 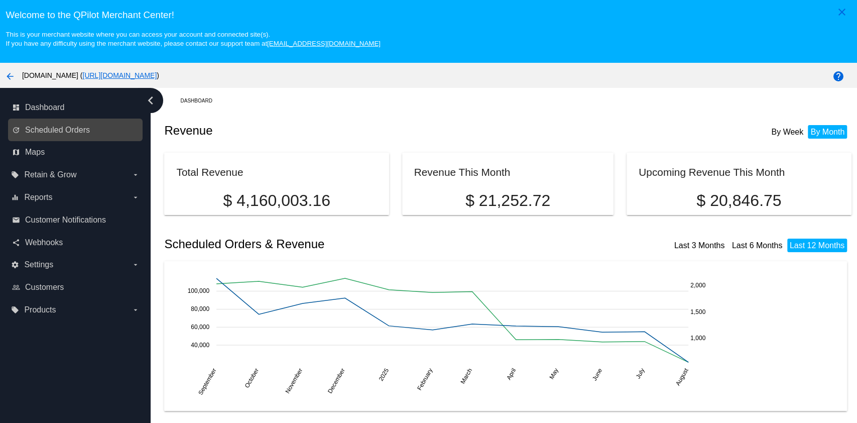 I want to click on span: Customer Notifications, so click(x=65, y=220).